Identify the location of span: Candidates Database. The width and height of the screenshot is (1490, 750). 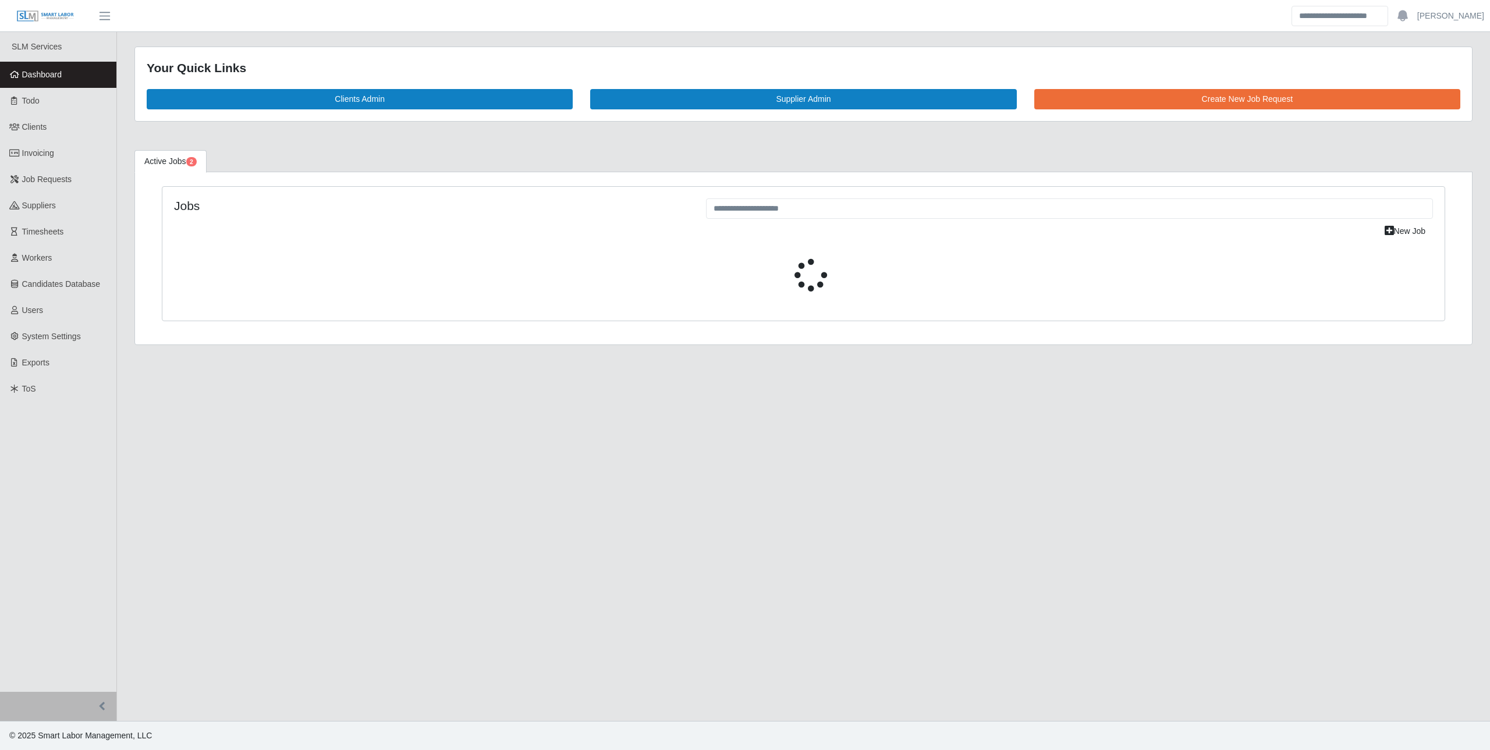
(61, 284).